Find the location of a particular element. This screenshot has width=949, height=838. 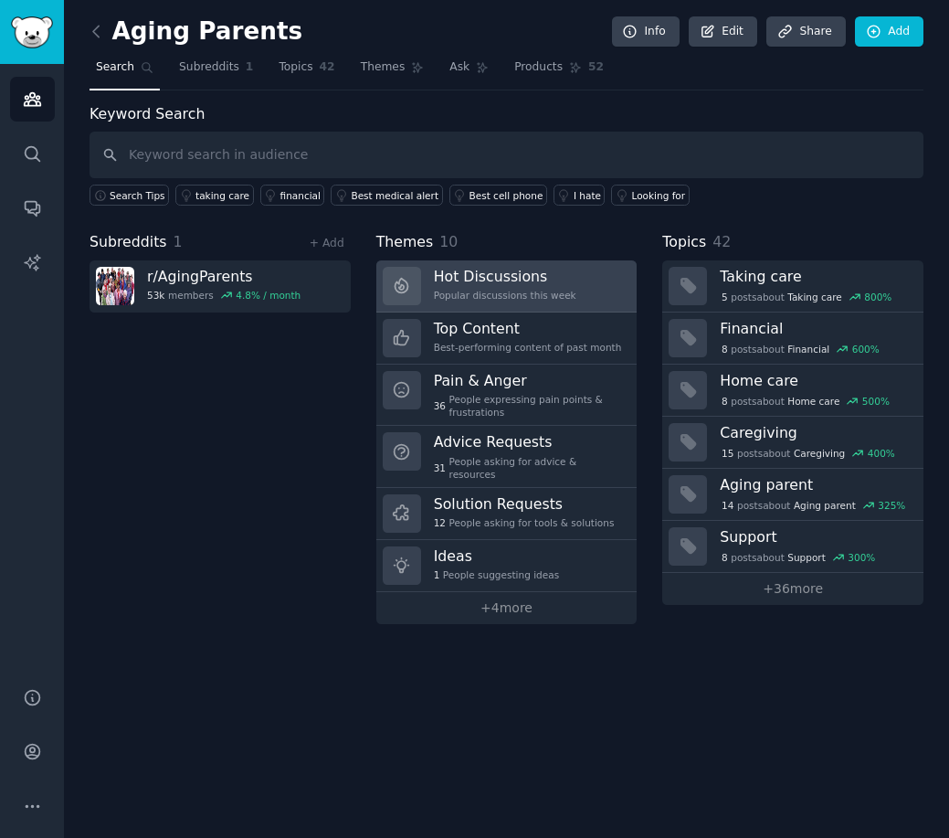

span: 10 is located at coordinates (449, 241).